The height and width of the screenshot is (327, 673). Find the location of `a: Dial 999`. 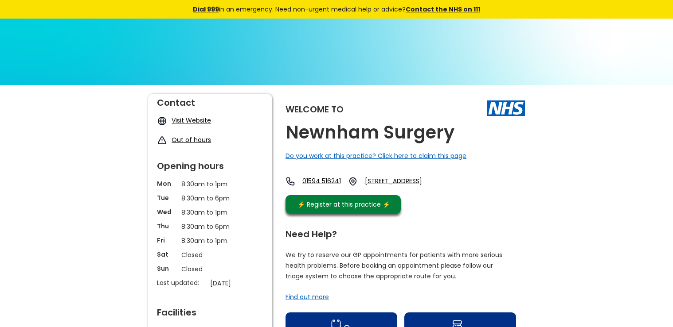

a: Dial 999 is located at coordinates (206, 9).